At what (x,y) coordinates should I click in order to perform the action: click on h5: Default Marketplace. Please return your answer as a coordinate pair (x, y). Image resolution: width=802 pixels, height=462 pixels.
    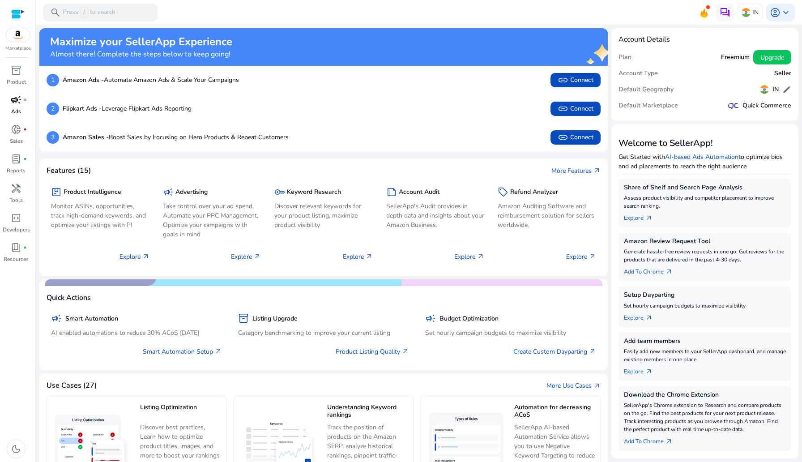
    Looking at the image, I should click on (648, 106).